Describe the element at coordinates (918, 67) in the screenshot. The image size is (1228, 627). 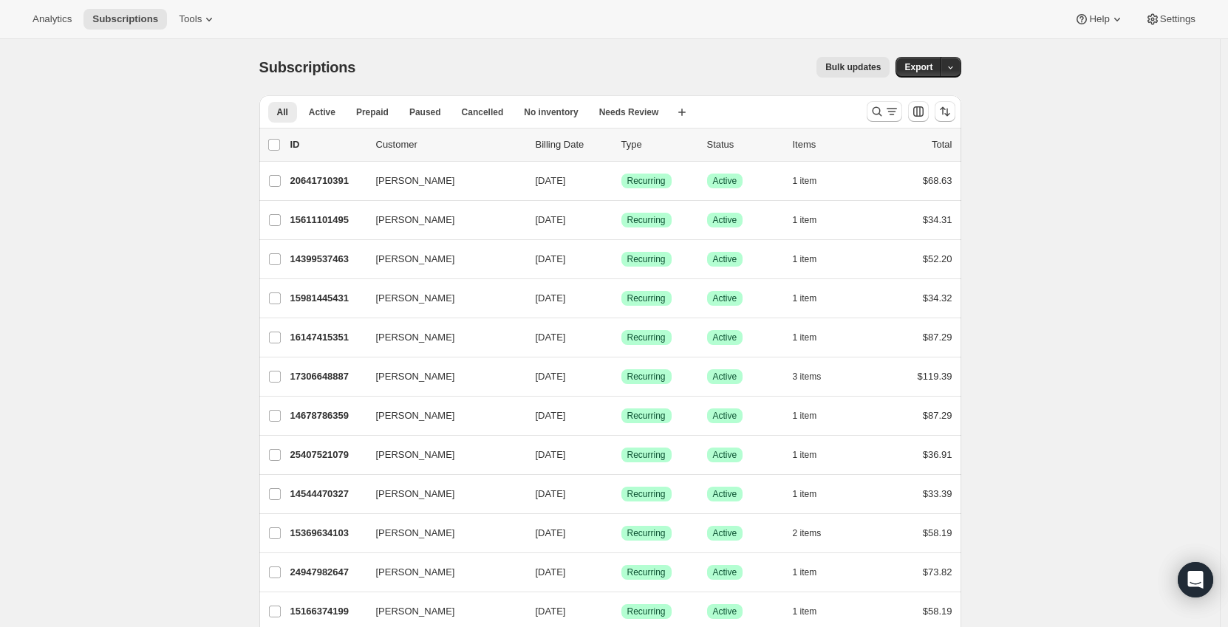
I see `button: Export` at that location.